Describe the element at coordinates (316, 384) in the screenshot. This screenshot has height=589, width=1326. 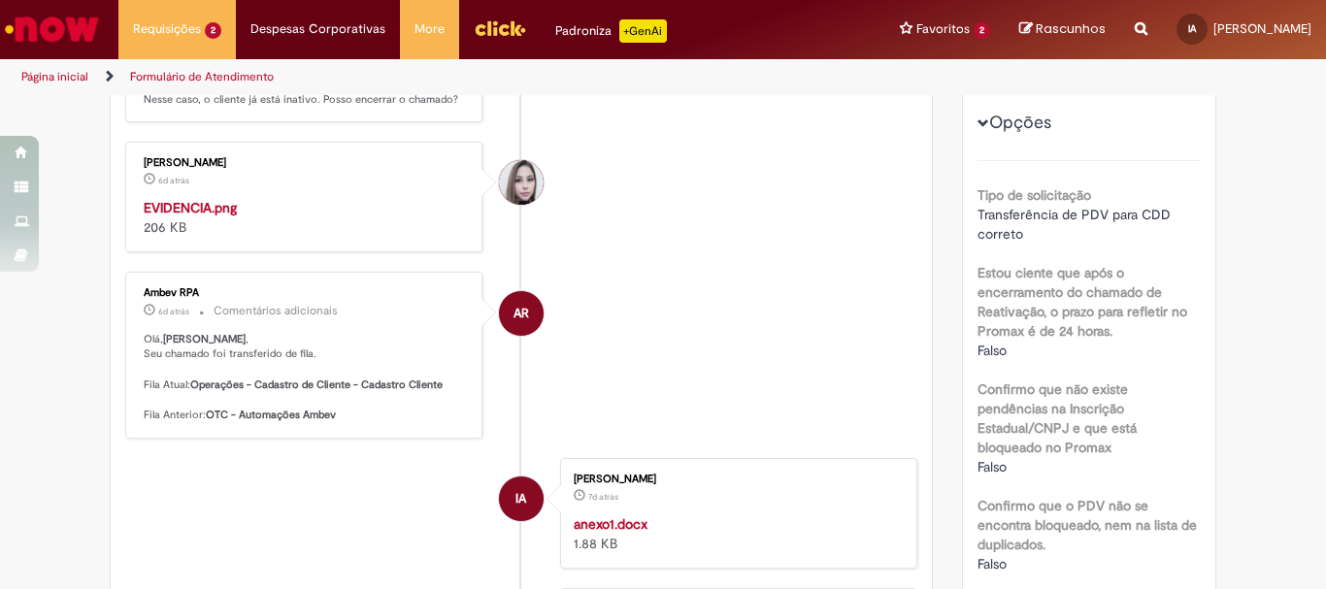
I see `b: Operações - Cadastro de Cliente - Cadastro Cliente` at that location.